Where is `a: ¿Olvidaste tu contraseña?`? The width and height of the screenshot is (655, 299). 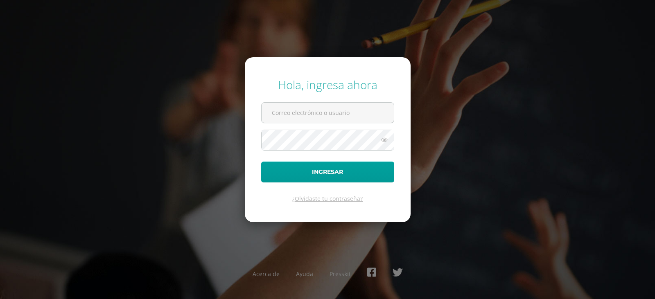
a: ¿Olvidaste tu contraseña? is located at coordinates (327, 198).